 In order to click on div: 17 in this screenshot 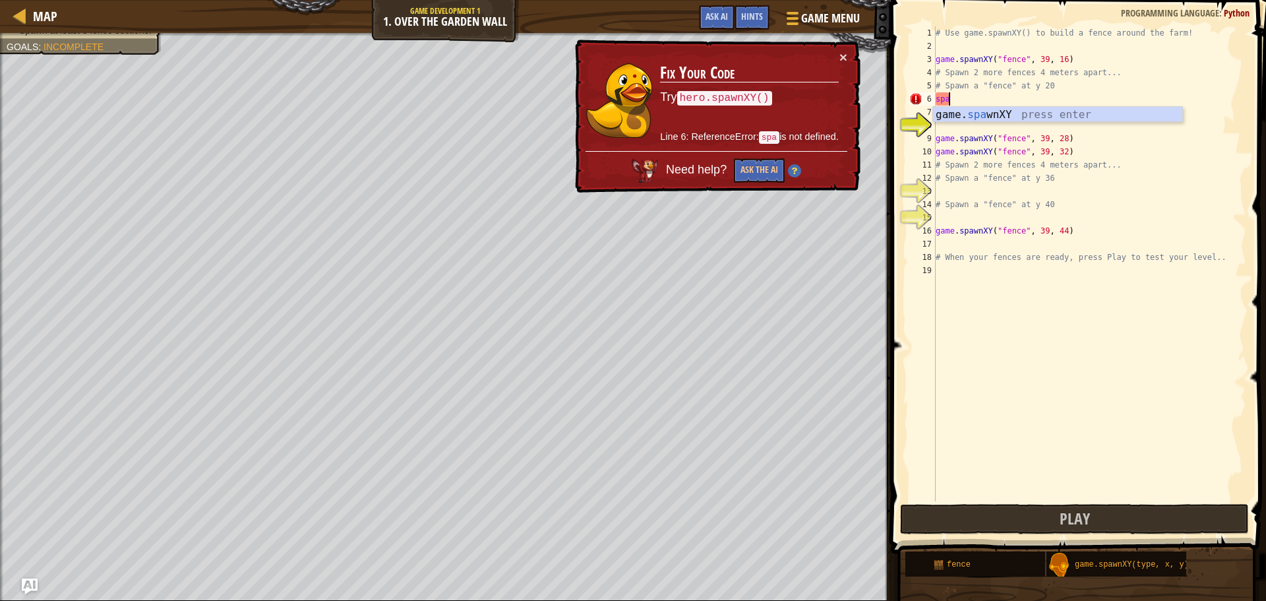, I will do `click(922, 244)`.